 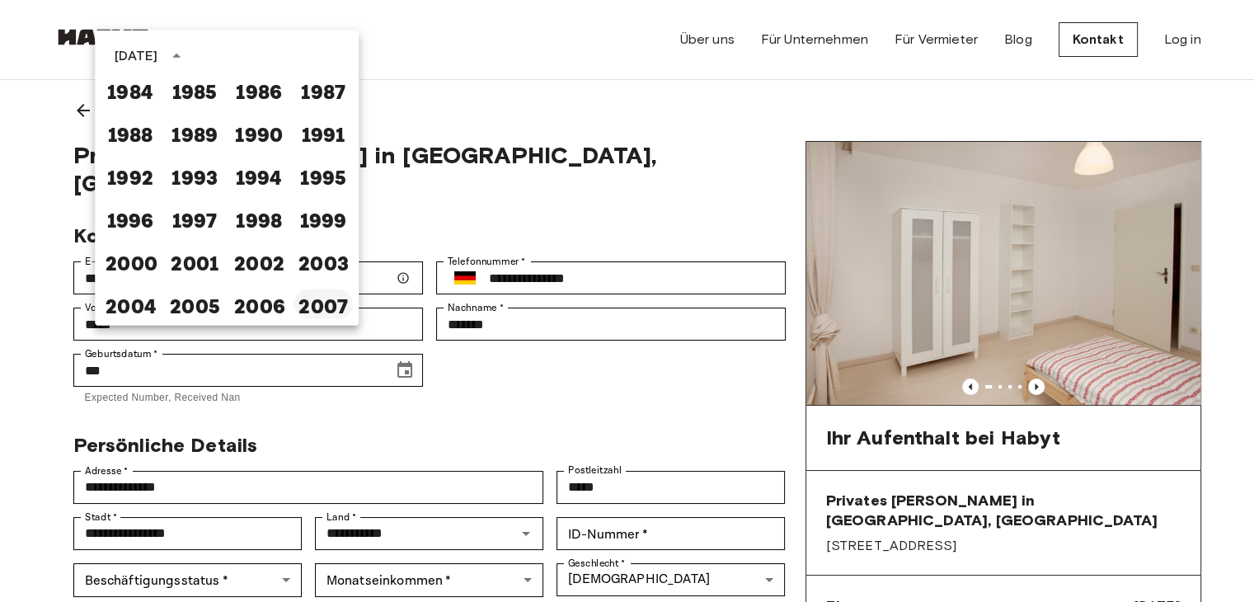 What do you see at coordinates (526, 533) in the screenshot?
I see `button: Open` at bounding box center [526, 533].